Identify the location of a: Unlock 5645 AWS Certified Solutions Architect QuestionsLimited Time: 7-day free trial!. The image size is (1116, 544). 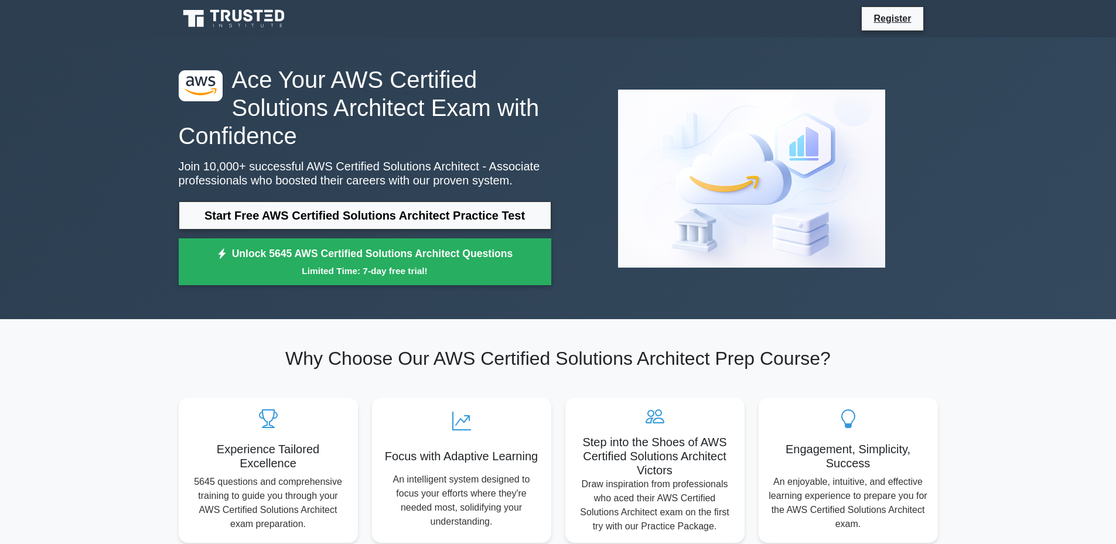
(365, 262).